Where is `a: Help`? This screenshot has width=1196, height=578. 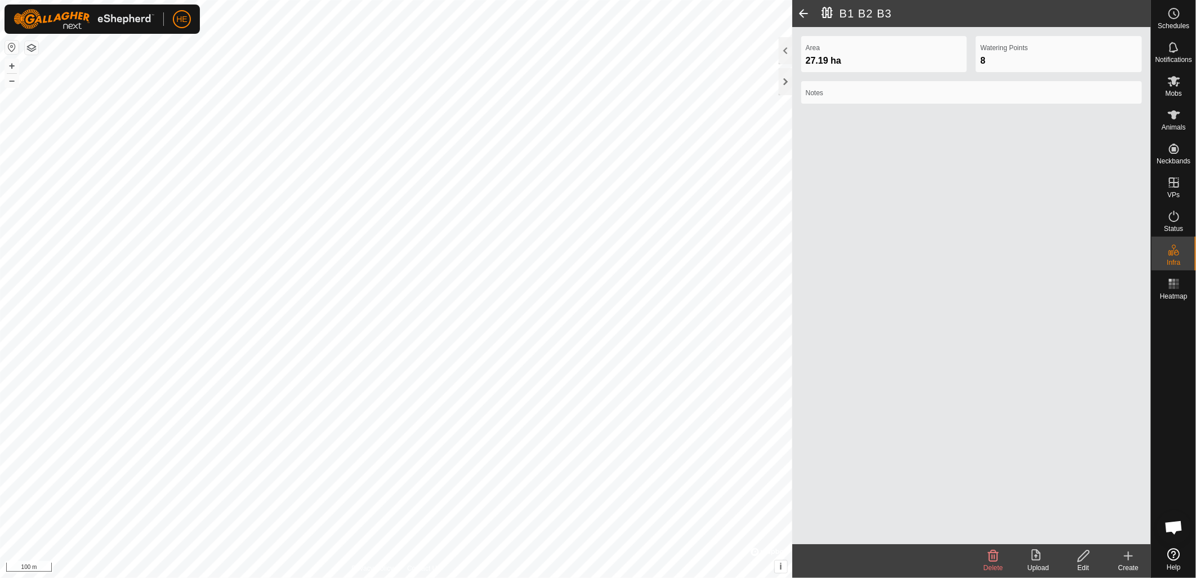
a: Help is located at coordinates (1173, 559).